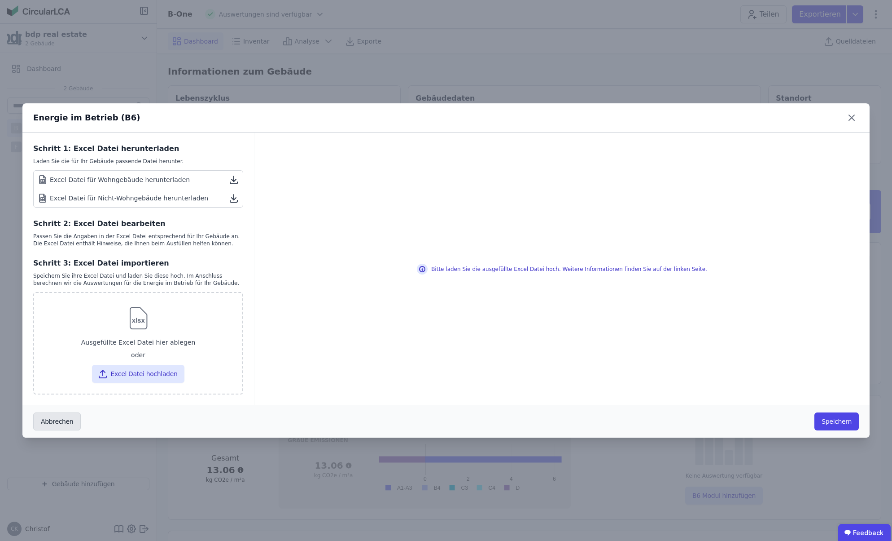  I want to click on button: Excel Datei hochladen, so click(138, 374).